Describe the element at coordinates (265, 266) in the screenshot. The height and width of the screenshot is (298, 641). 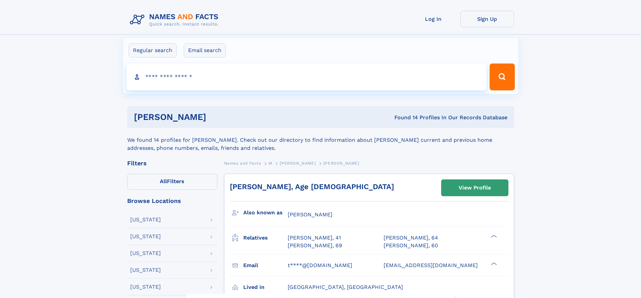
I see `h3: Email` at that location.